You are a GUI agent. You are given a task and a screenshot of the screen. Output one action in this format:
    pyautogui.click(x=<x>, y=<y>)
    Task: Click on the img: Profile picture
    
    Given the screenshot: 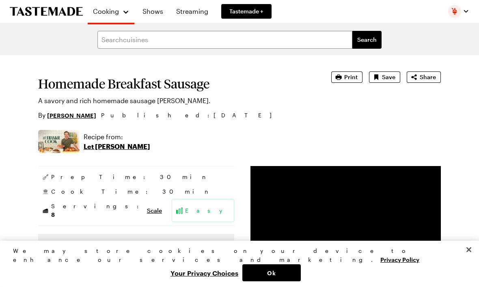 What is the action you would take?
    pyautogui.click(x=454, y=11)
    